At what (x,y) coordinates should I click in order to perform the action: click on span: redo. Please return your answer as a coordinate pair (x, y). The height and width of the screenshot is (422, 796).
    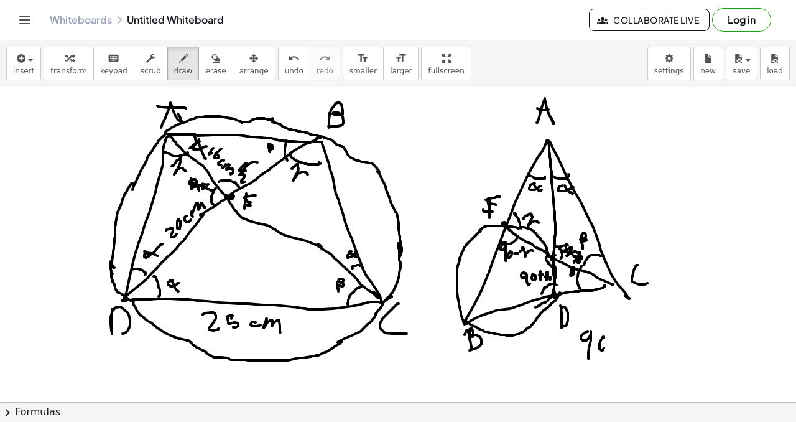
    Looking at the image, I should click on (325, 71).